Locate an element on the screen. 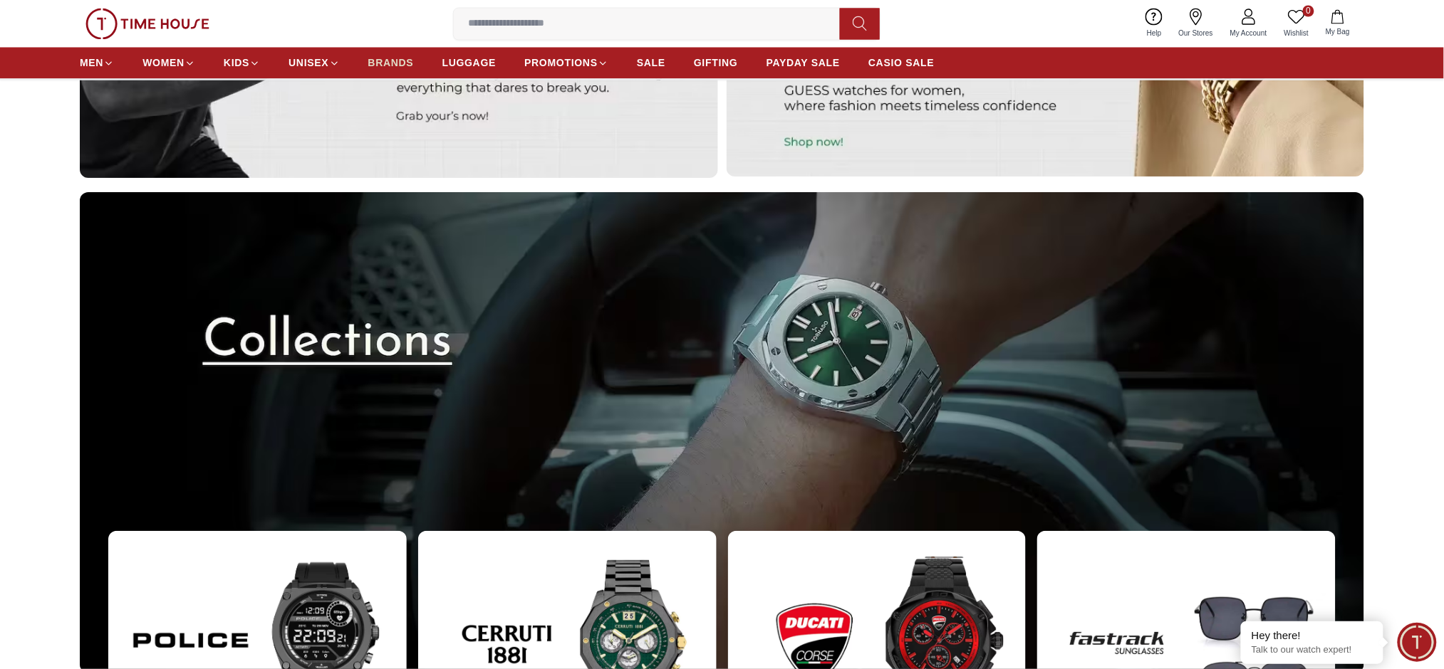 Image resolution: width=1444 pixels, height=669 pixels. span: BRANDS is located at coordinates (391, 63).